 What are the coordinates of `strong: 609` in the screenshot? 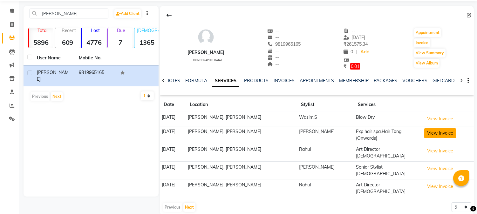 It's located at (67, 42).